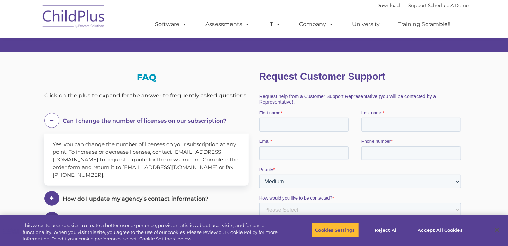 The height and width of the screenshot is (246, 508). What do you see at coordinates (449, 5) in the screenshot?
I see `a: Schedule A Demo` at bounding box center [449, 5].